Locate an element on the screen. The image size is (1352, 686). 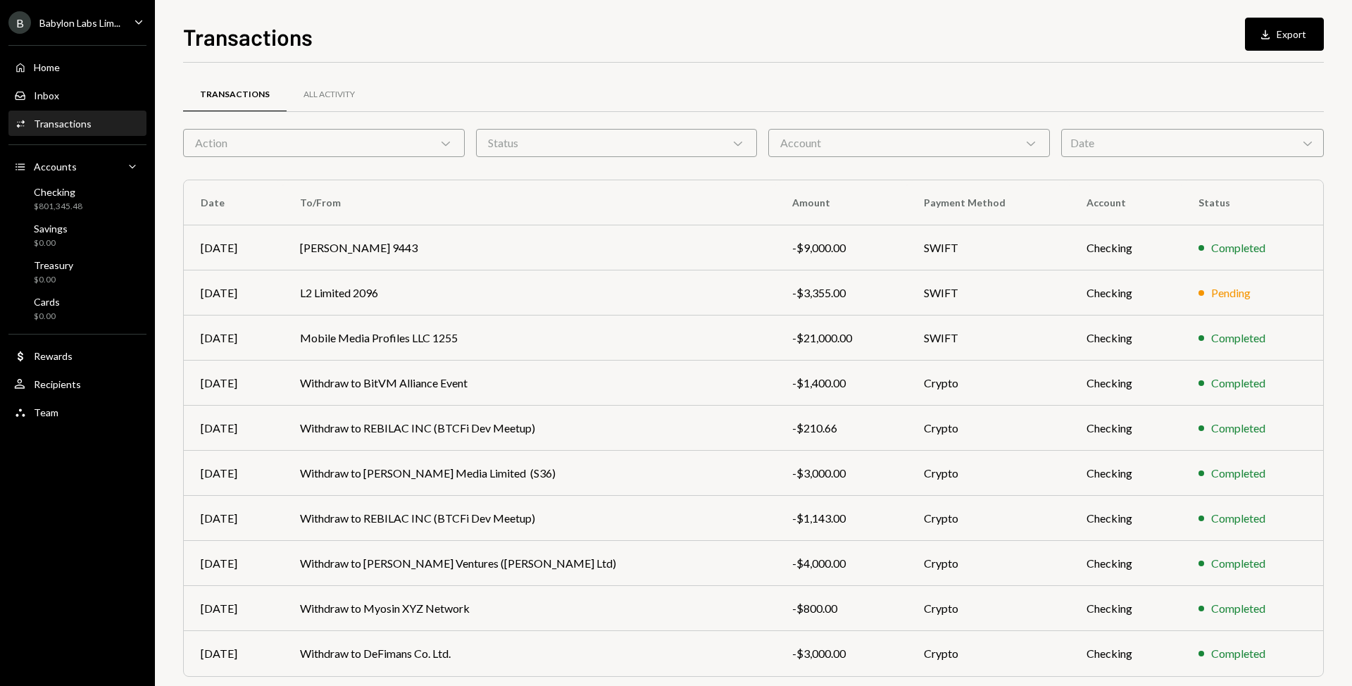
td: Withdraw to DeFimans Co. Ltd. is located at coordinates (529, 653).